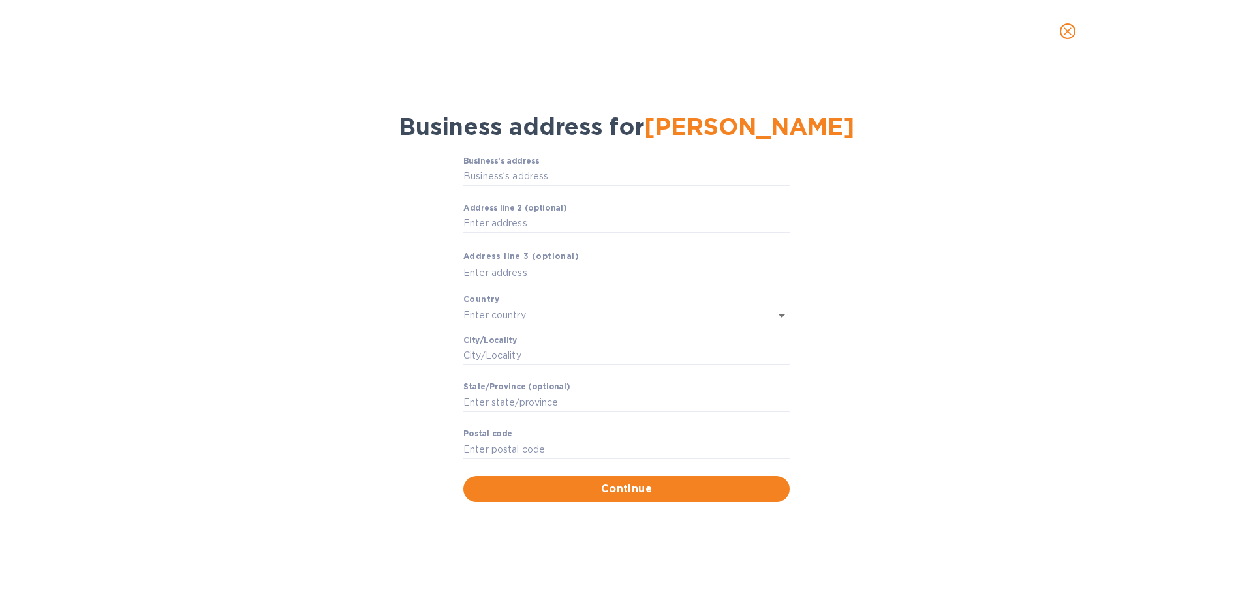 The height and width of the screenshot is (594, 1253). I want to click on b: Аddress line 3 (optional), so click(521, 256).